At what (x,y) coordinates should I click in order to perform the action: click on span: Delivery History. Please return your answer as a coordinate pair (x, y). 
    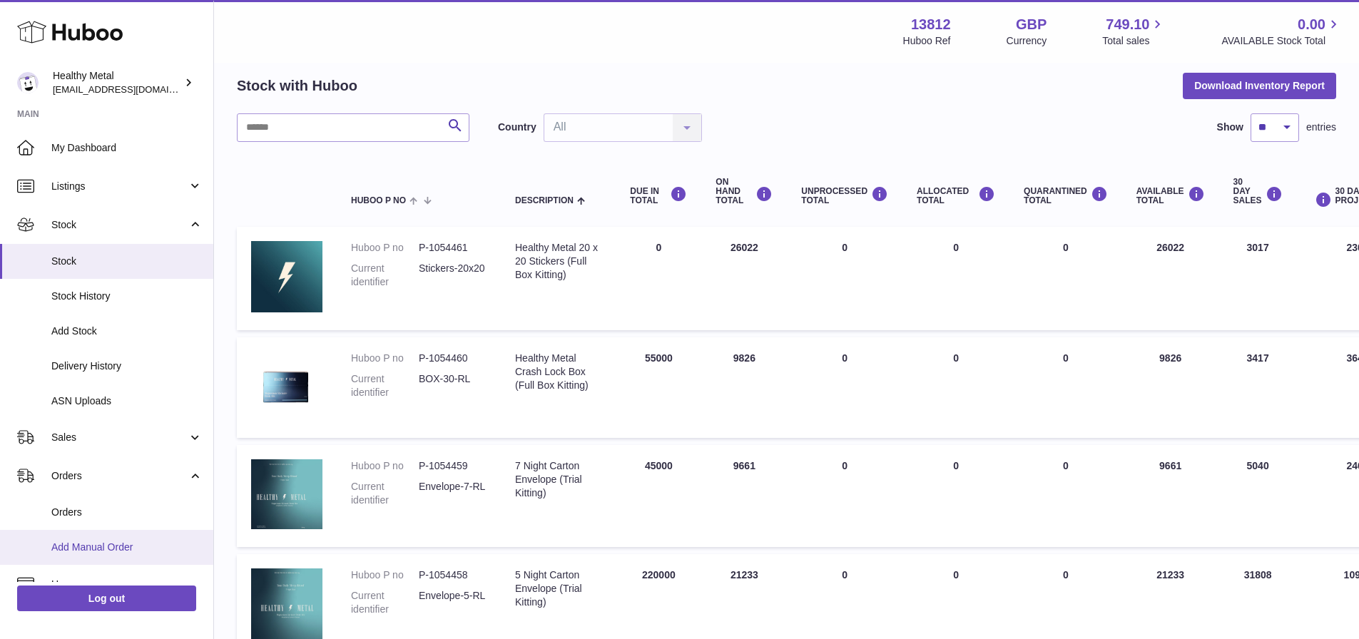
    Looking at the image, I should click on (127, 366).